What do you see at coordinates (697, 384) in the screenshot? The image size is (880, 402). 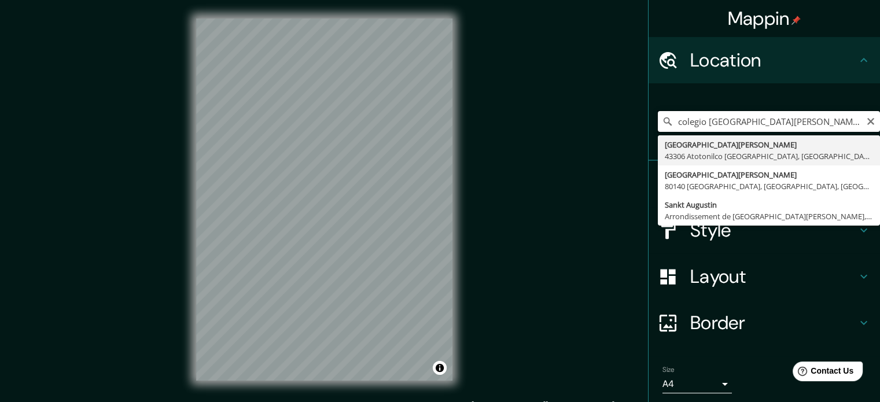 I see `div: A4` at bounding box center [697, 384].